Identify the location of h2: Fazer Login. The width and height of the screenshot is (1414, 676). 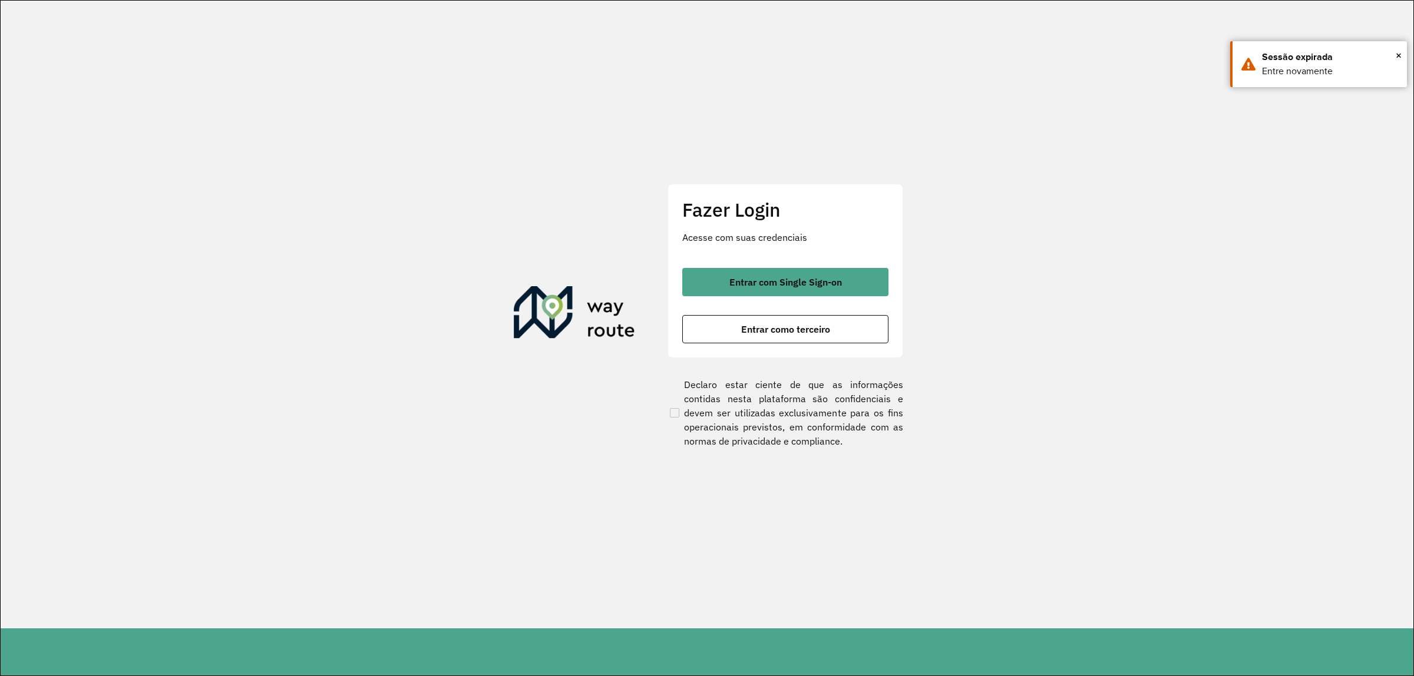
(785, 210).